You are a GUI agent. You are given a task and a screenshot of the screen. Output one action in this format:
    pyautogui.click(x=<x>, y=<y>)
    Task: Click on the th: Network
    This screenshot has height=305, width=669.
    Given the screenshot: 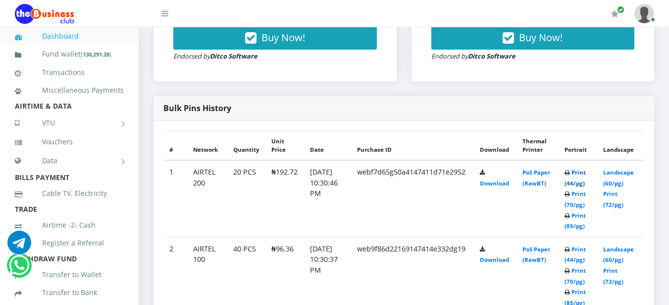 What is the action you would take?
    pyautogui.click(x=207, y=145)
    